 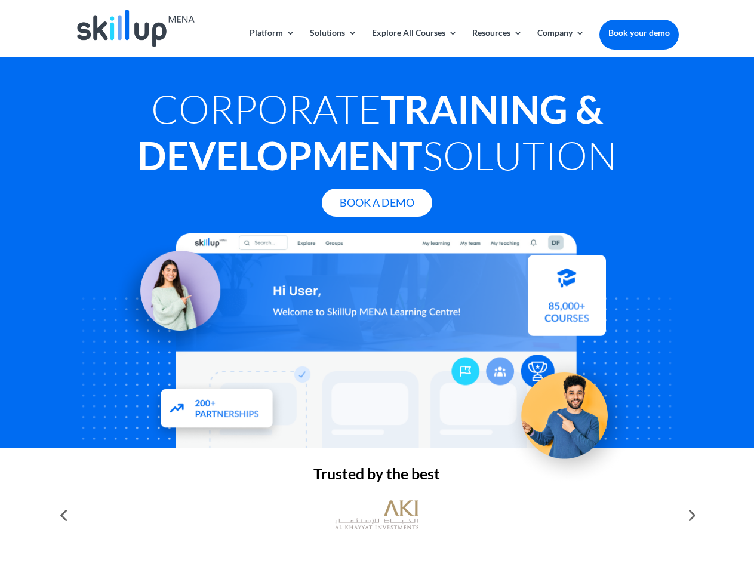 I want to click on img: Learning Management Solution - SkillUp, so click(x=172, y=297).